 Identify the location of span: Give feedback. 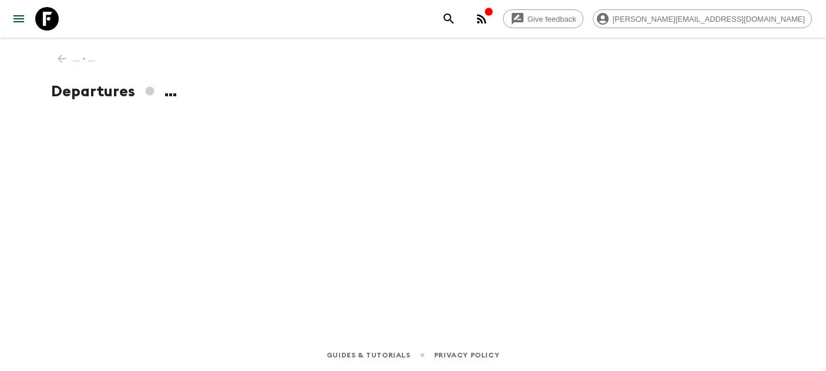
(551, 19).